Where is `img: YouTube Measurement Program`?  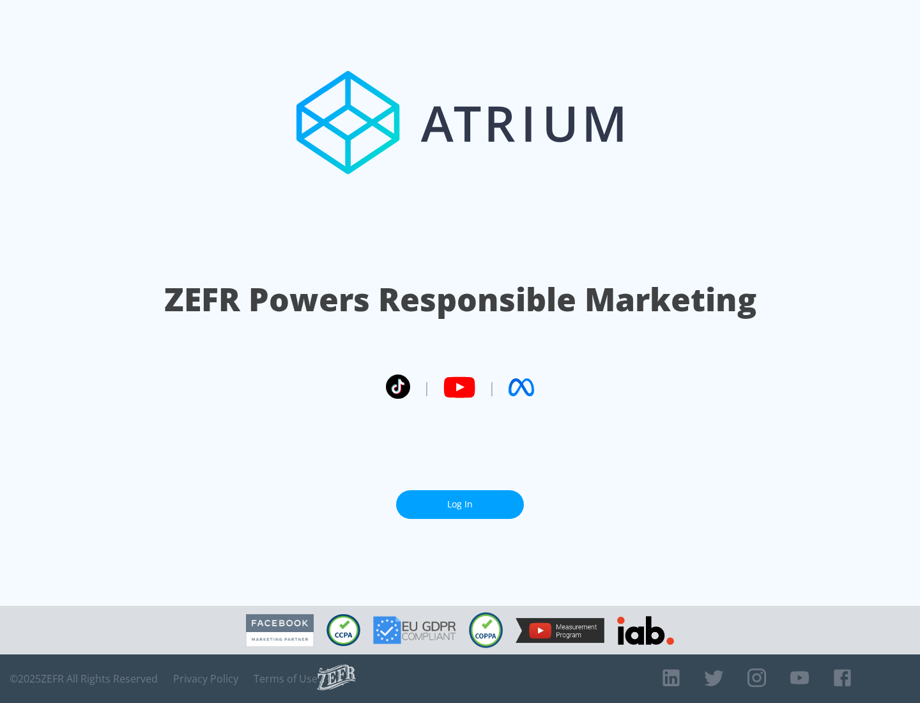
img: YouTube Measurement Program is located at coordinates (560, 630).